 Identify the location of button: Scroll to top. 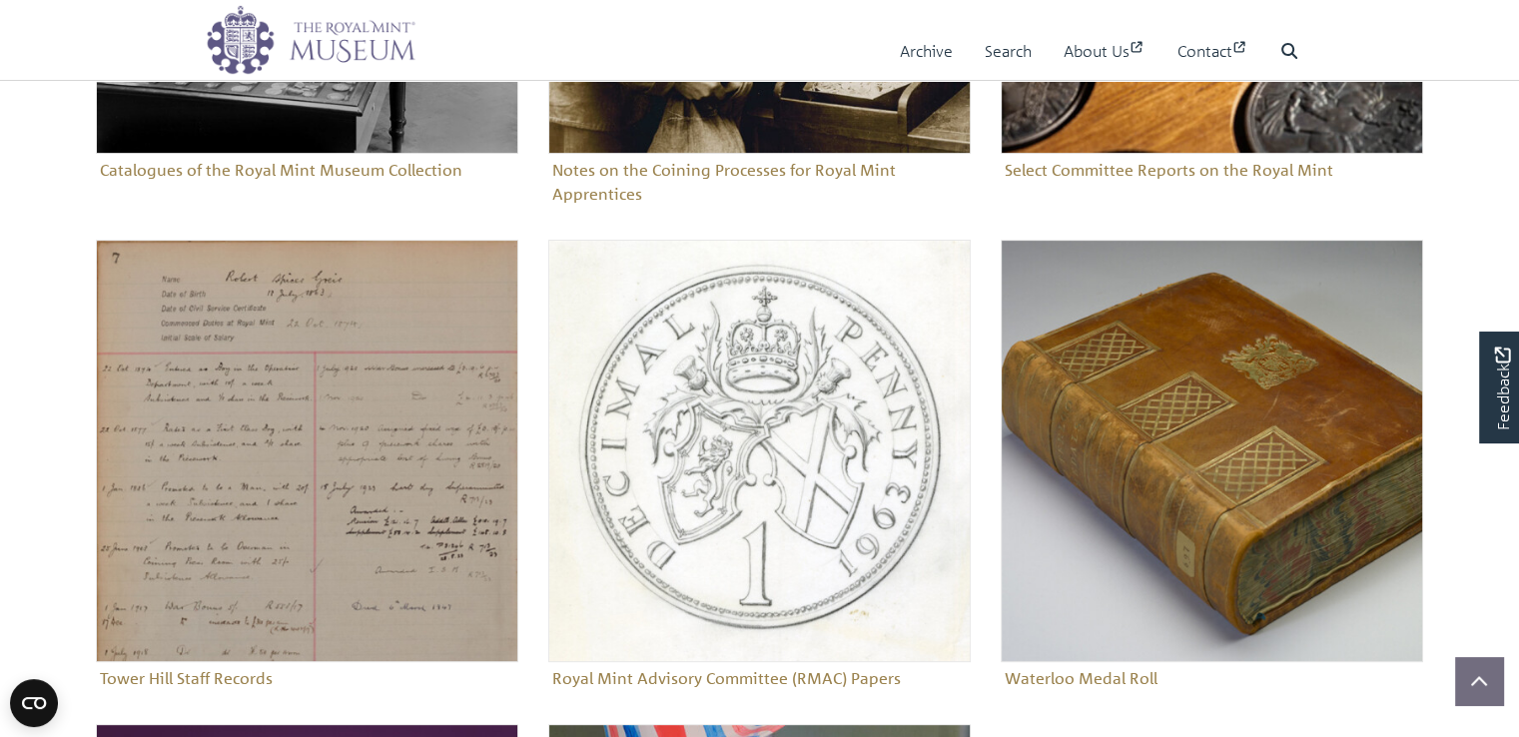
(1479, 681).